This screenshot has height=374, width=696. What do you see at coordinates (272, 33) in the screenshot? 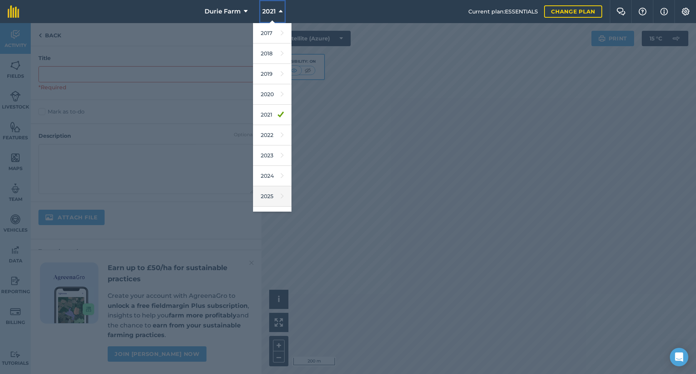
I see `a: 2017` at bounding box center [272, 33].